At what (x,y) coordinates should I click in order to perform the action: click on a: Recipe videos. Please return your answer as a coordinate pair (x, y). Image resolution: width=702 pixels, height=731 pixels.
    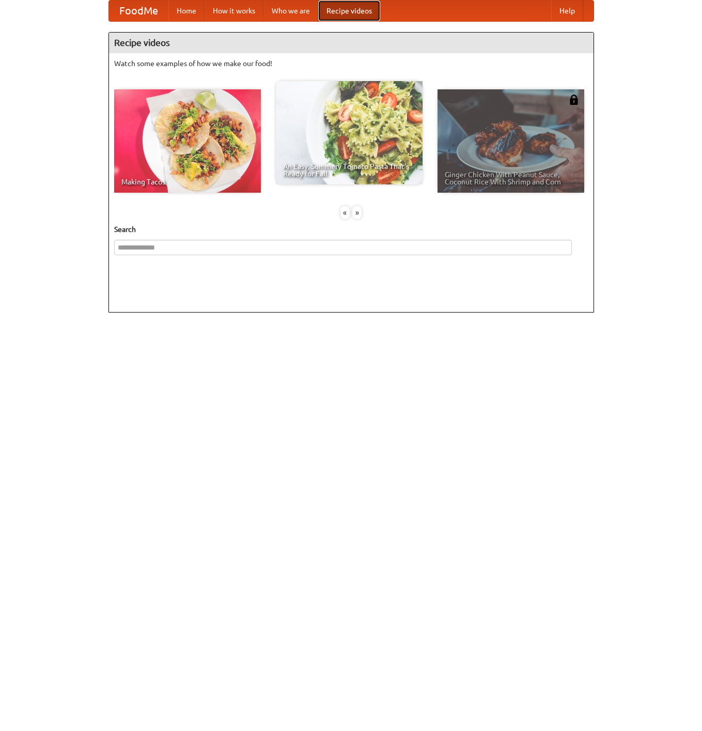
    Looking at the image, I should click on (349, 11).